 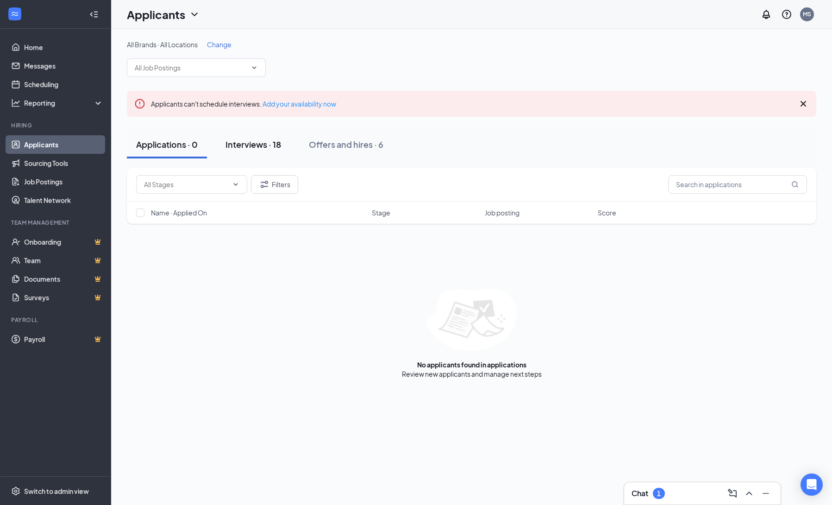 I want to click on div: Payroll, so click(x=56, y=319).